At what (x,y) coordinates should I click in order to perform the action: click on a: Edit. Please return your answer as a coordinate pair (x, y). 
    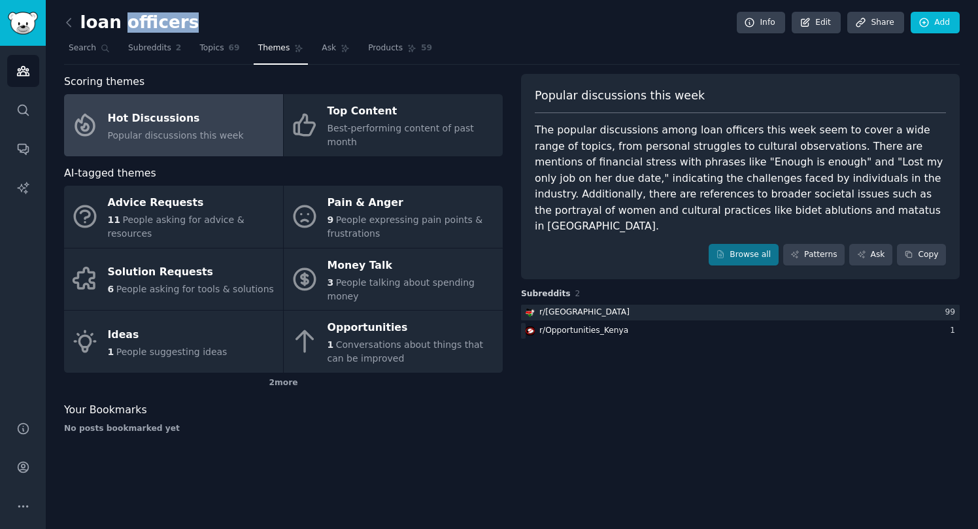
    Looking at the image, I should click on (816, 23).